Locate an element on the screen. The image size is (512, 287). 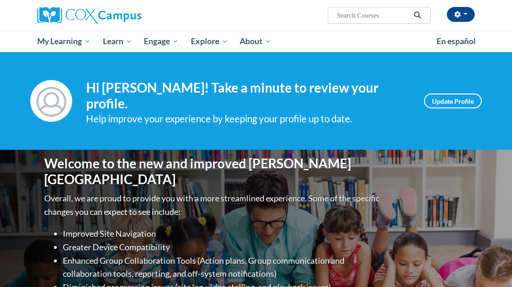
div: Help improve your experience by keeping your profile up to date. is located at coordinates (248, 119).